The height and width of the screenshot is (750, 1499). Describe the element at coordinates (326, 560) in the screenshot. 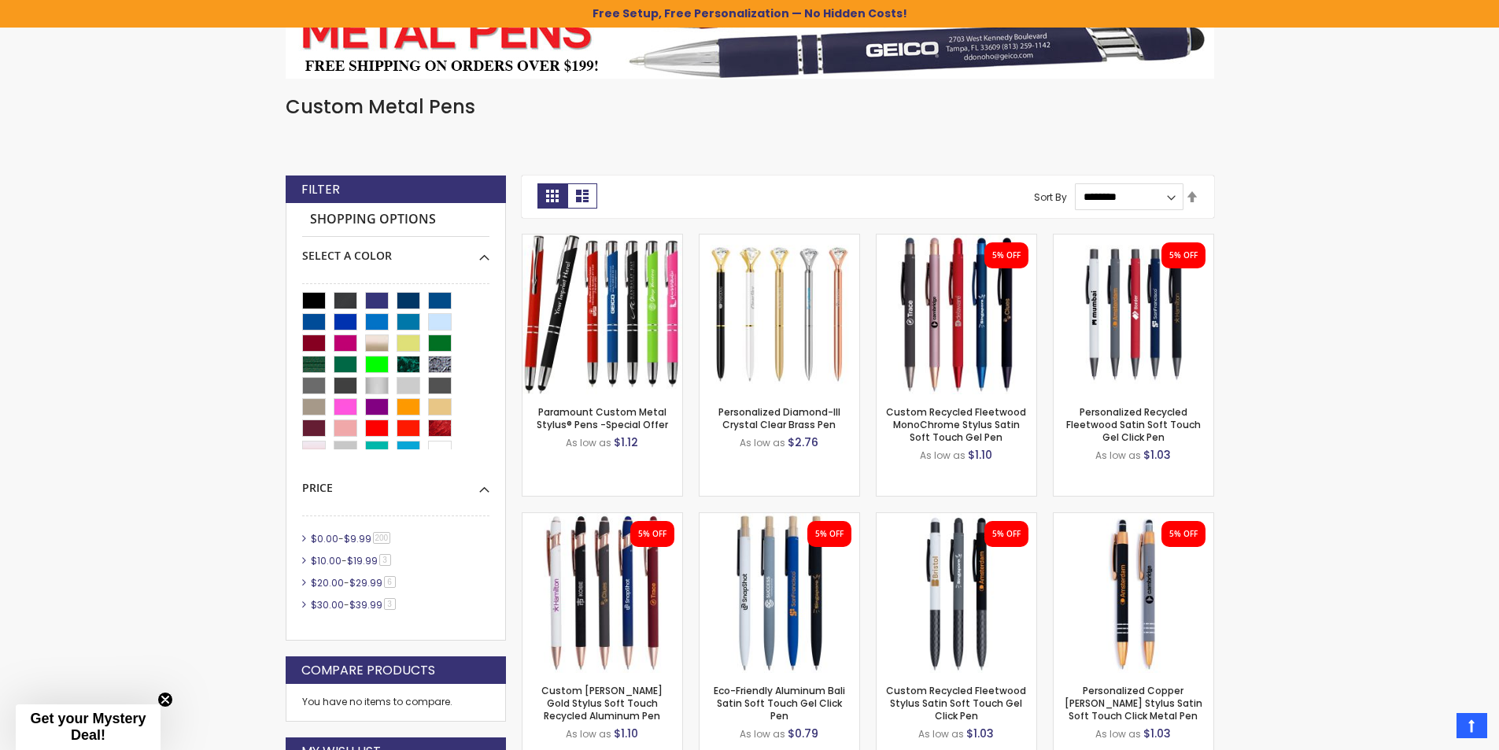

I see `span: $10.00` at that location.